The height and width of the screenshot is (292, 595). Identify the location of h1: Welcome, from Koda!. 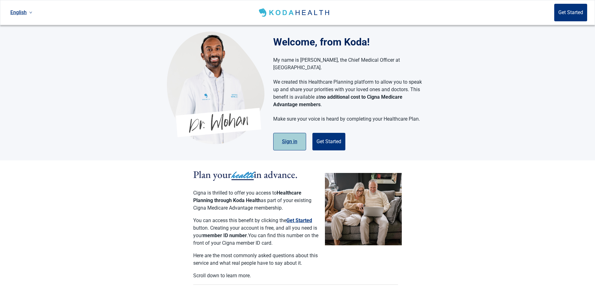
(351, 42).